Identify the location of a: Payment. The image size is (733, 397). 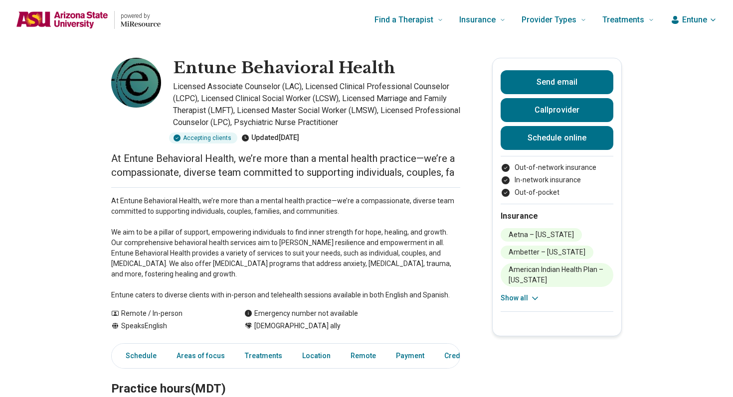
(410, 356).